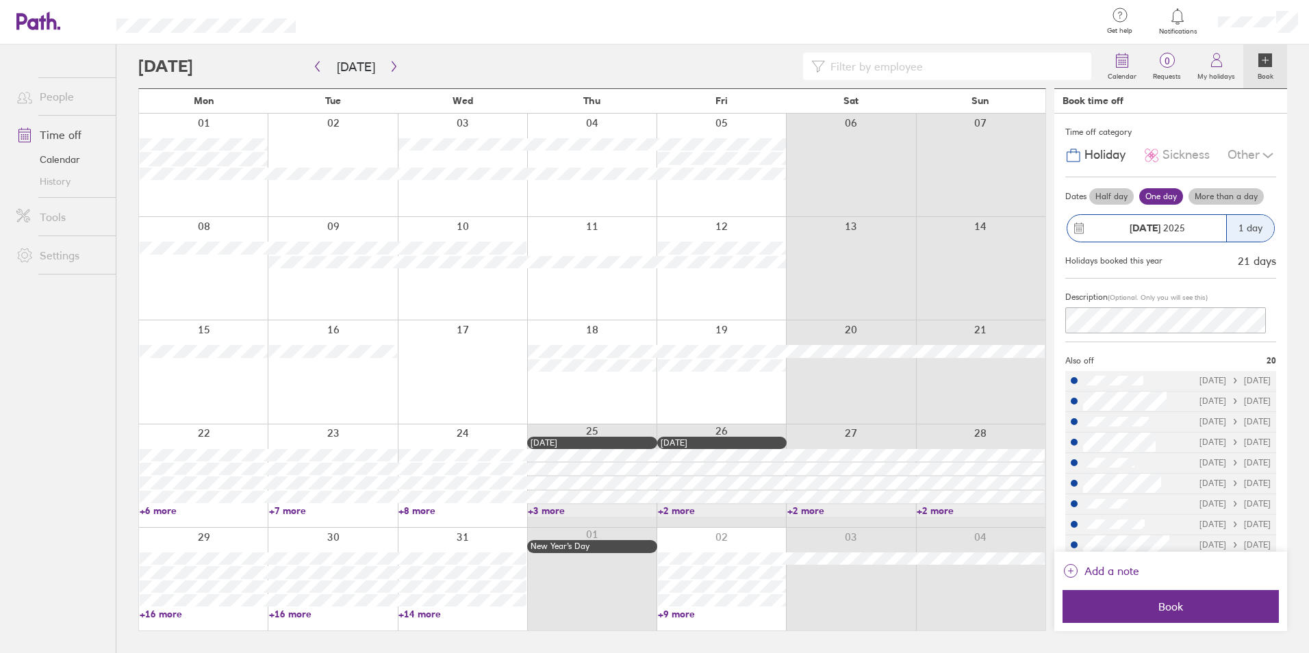 The height and width of the screenshot is (653, 1309). What do you see at coordinates (1171, 607) in the screenshot?
I see `span: Book` at bounding box center [1171, 607].